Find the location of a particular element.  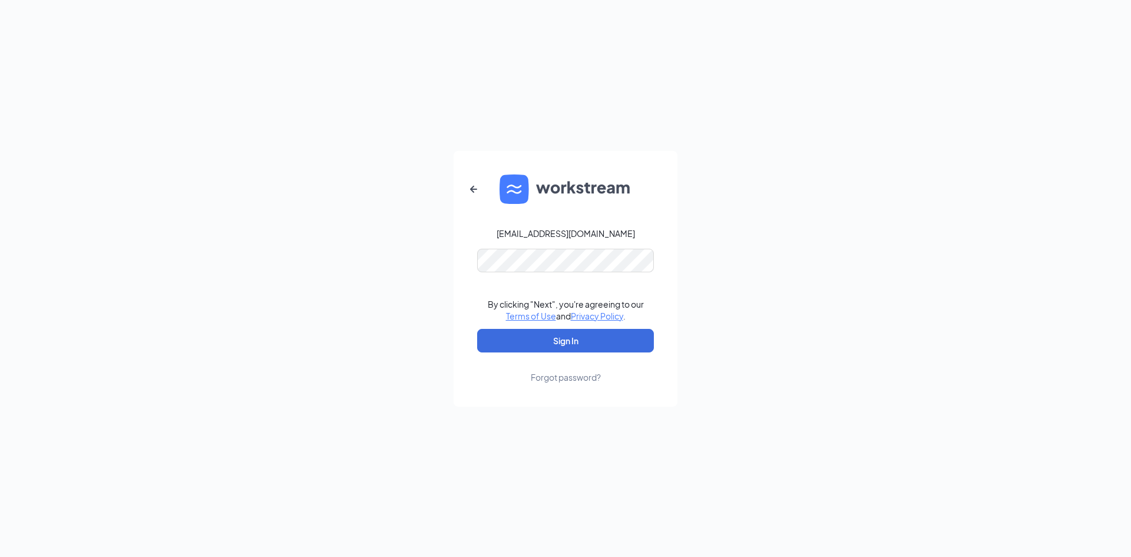

a: Privacy Policy is located at coordinates (597, 316).